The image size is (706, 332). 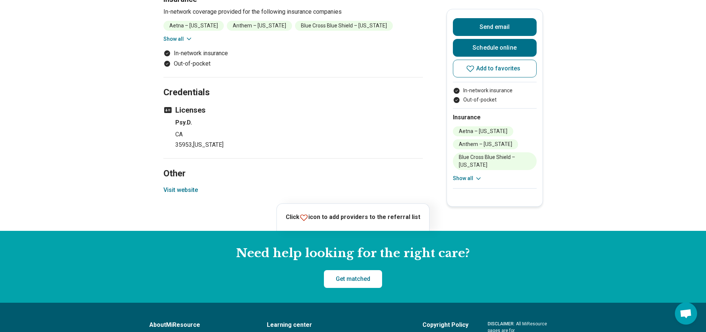 I want to click on p: CA, so click(x=299, y=135).